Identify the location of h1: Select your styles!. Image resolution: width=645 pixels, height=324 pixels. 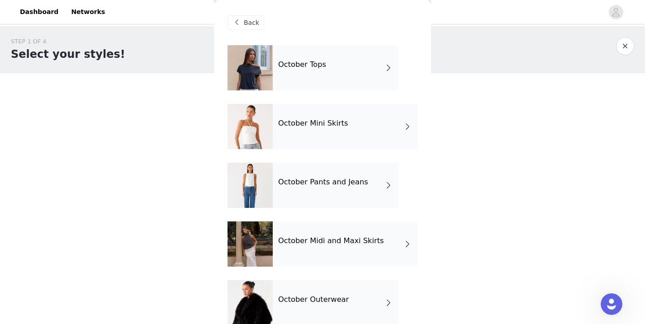
(68, 54).